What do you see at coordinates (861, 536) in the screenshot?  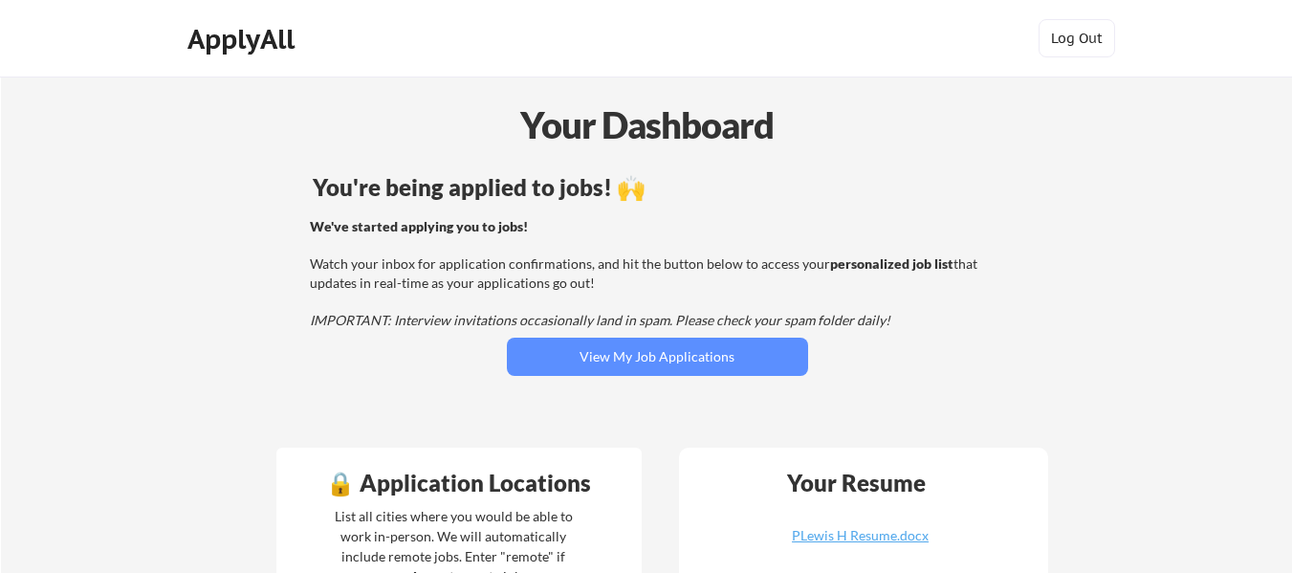 I see `div: PLewis H Resume.docx` at bounding box center [861, 536].